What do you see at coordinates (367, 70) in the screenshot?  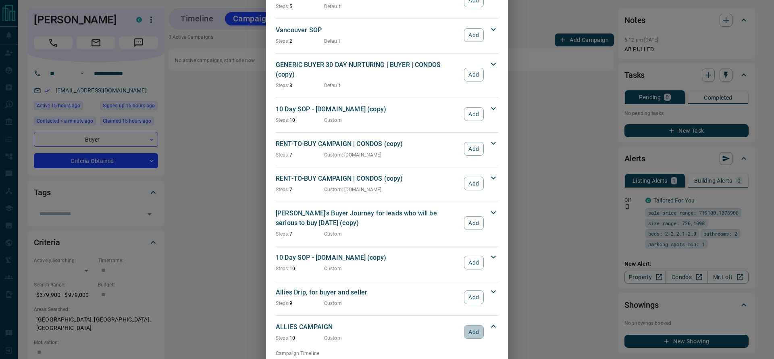 I see `p: GENERIC BUYER 30 DAY NURTURING | BUYER | CONDOS (copy)` at bounding box center [367, 70].